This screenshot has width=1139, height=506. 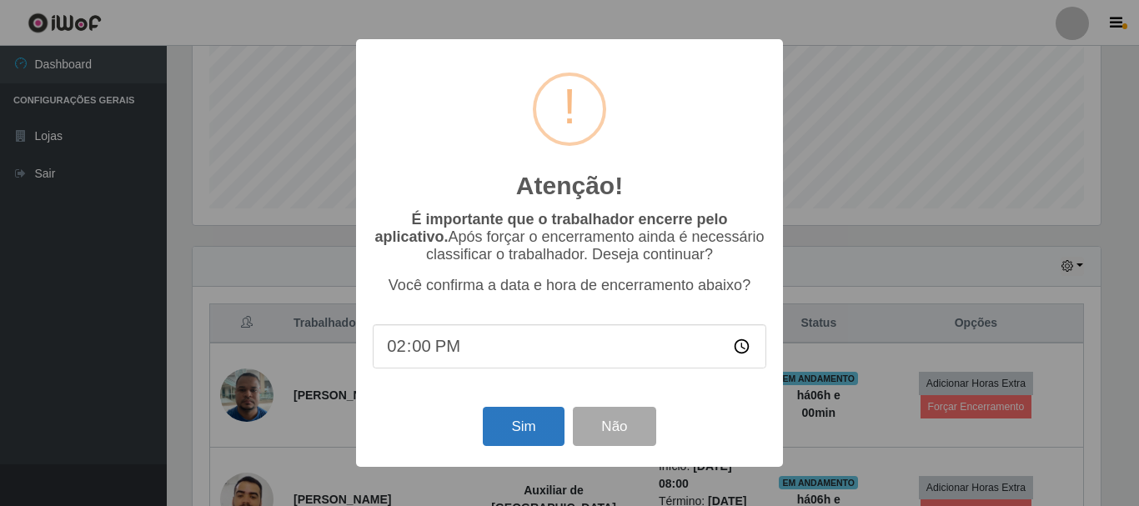 I want to click on button: Sim, so click(x=523, y=426).